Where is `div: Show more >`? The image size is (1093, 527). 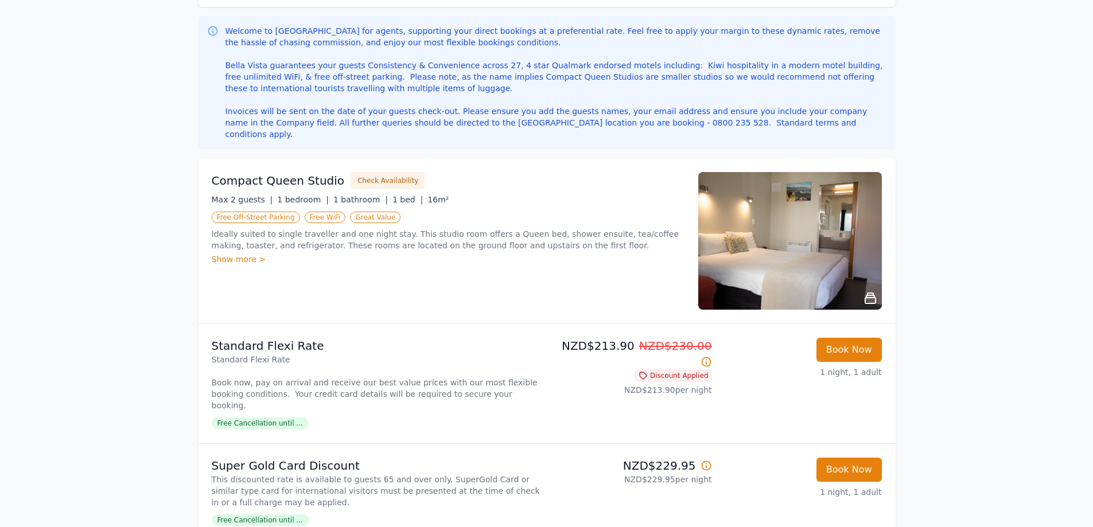
div: Show more > is located at coordinates (448, 259).